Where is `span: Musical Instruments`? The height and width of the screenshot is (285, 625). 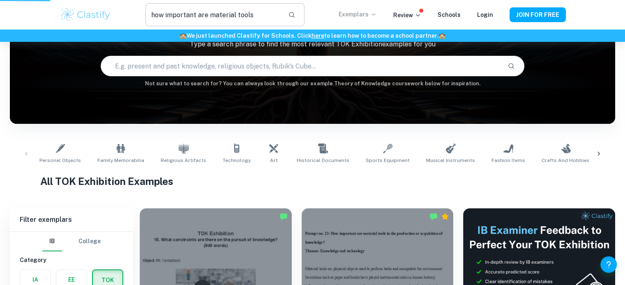 span: Musical Instruments is located at coordinates (450, 161).